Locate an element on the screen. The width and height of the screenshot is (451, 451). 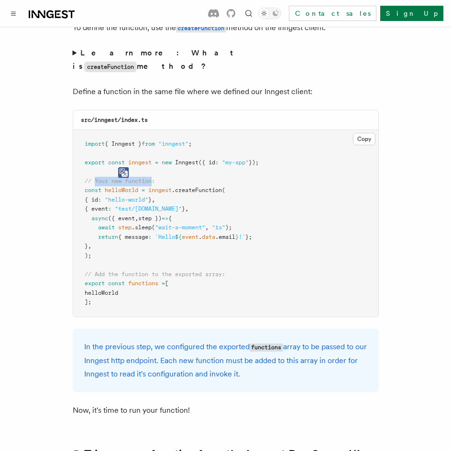
span: ({ event is located at coordinates (121, 219).